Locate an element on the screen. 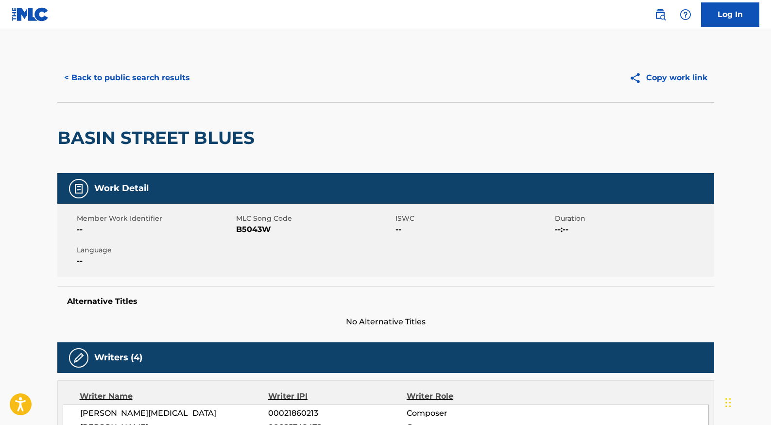  span: MLC Song Code is located at coordinates (314, 218).